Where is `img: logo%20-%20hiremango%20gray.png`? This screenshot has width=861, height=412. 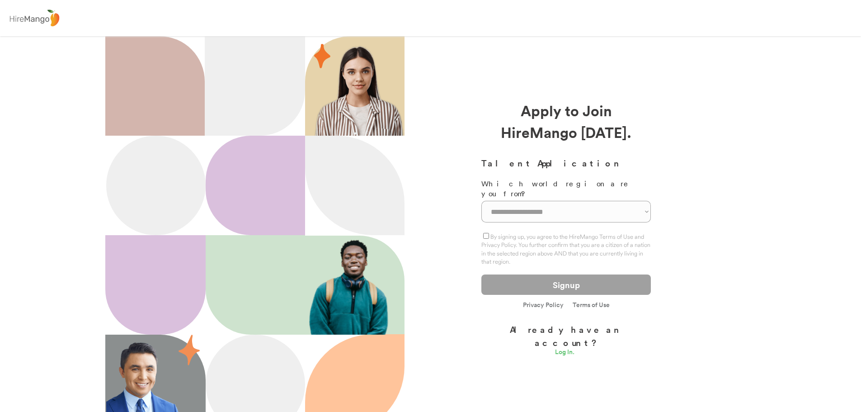 img: logo%20-%20hiremango%20gray.png is located at coordinates (34, 18).